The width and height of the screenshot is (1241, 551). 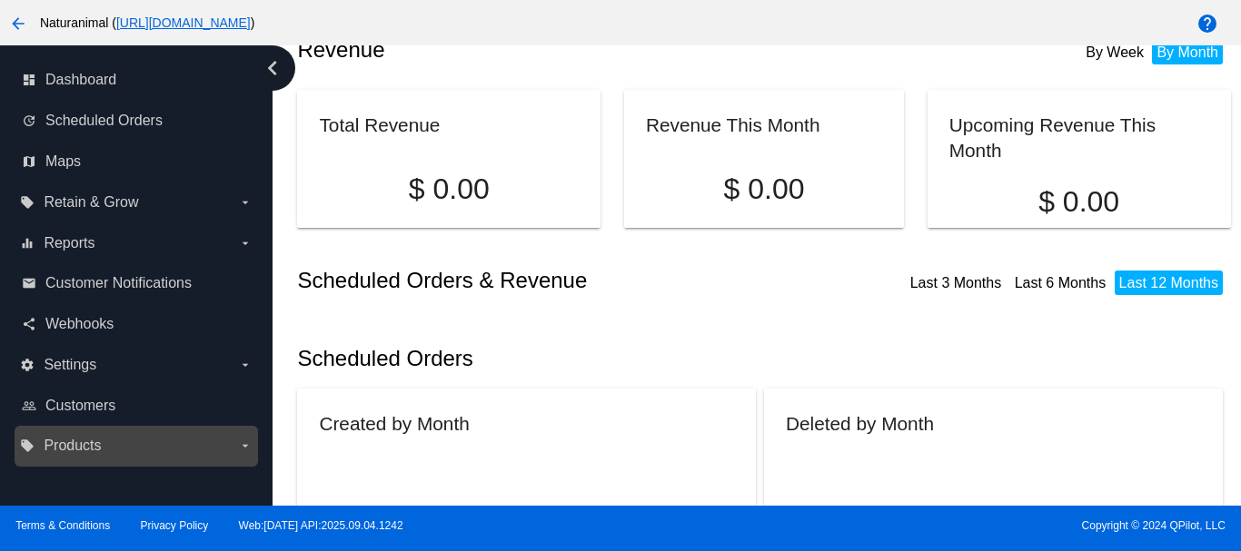 What do you see at coordinates (137, 406) in the screenshot?
I see `a: people_outline Customers` at bounding box center [137, 406].